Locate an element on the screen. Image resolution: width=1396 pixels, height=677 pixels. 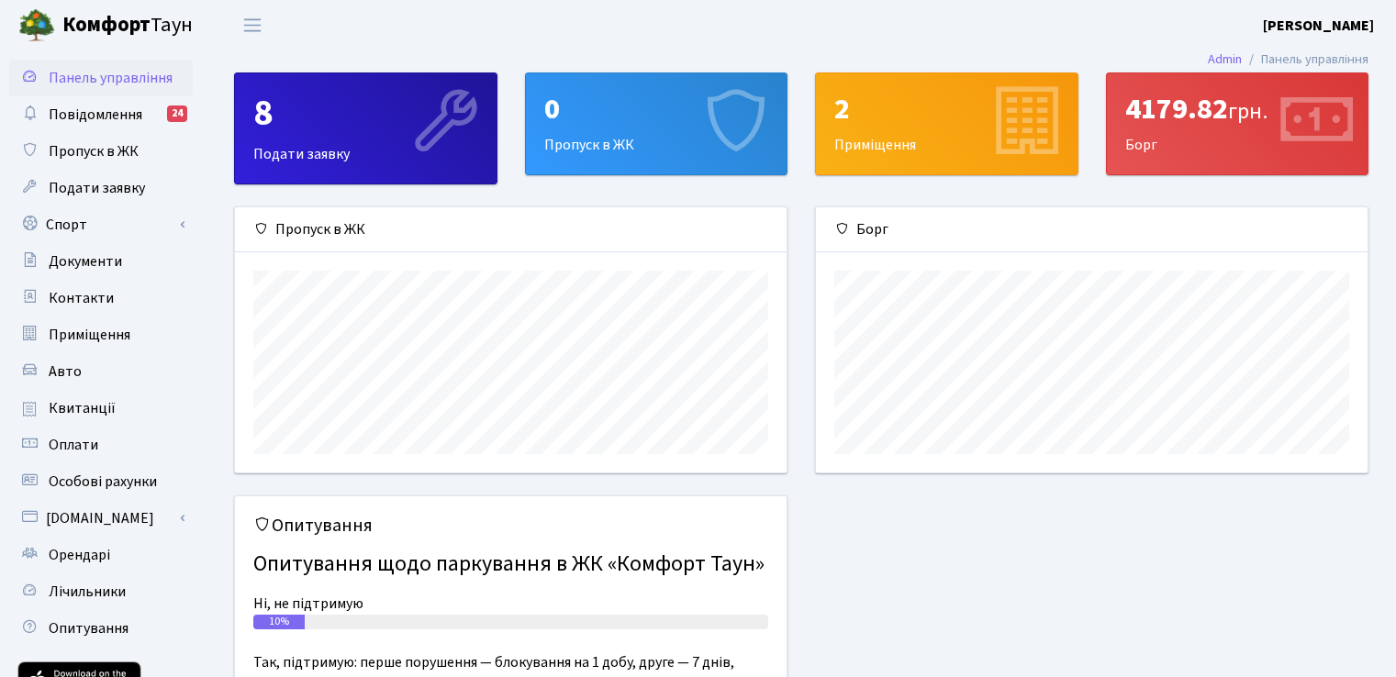
a: Повідомлення24 is located at coordinates (101, 115).